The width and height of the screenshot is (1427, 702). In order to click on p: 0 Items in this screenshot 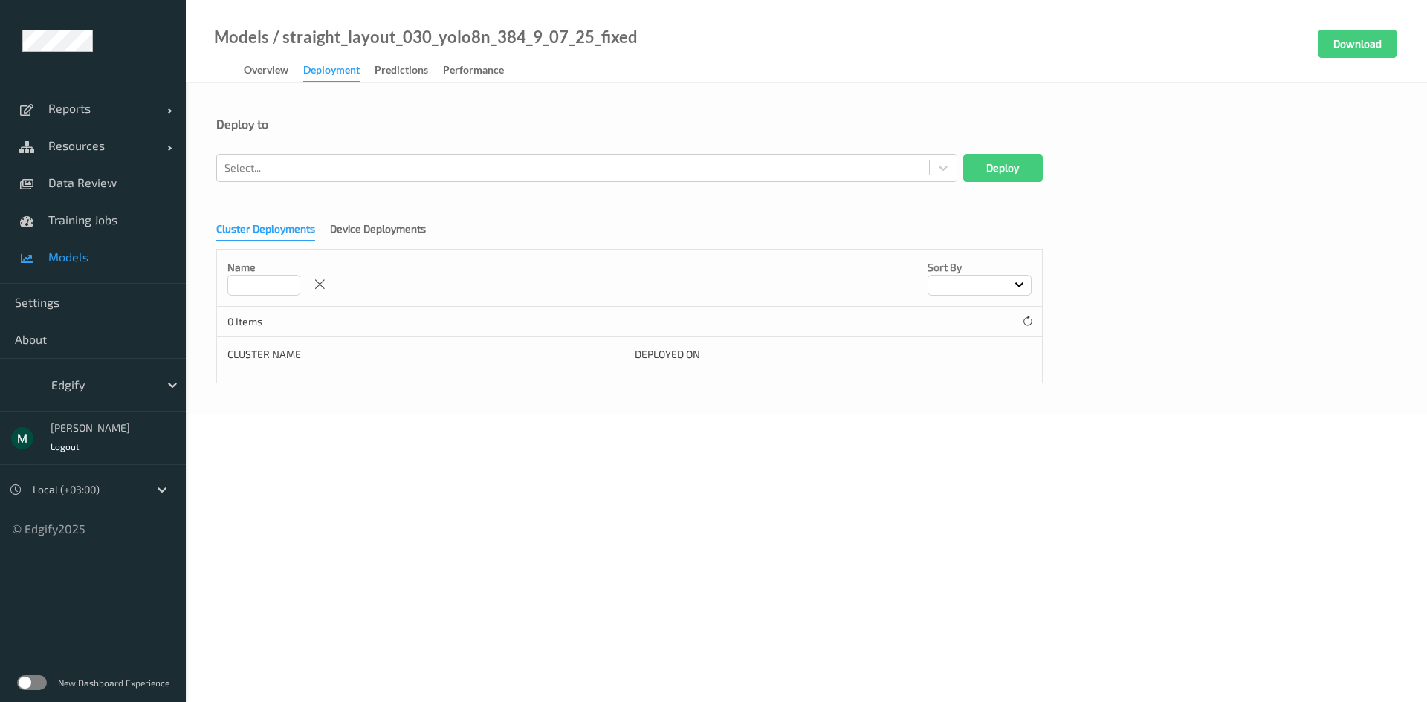, I will do `click(283, 322)`.